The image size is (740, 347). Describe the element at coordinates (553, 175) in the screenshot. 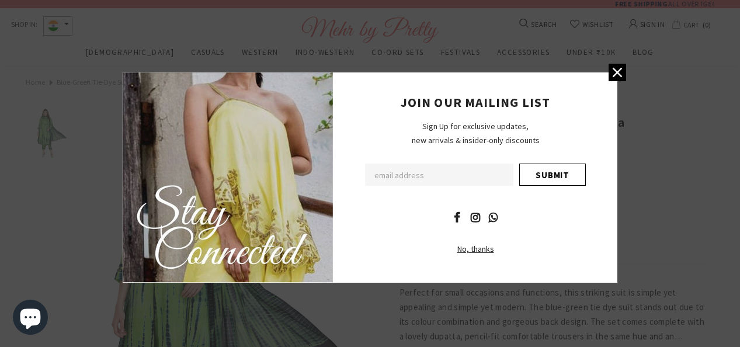

I see `input: Submit` at that location.